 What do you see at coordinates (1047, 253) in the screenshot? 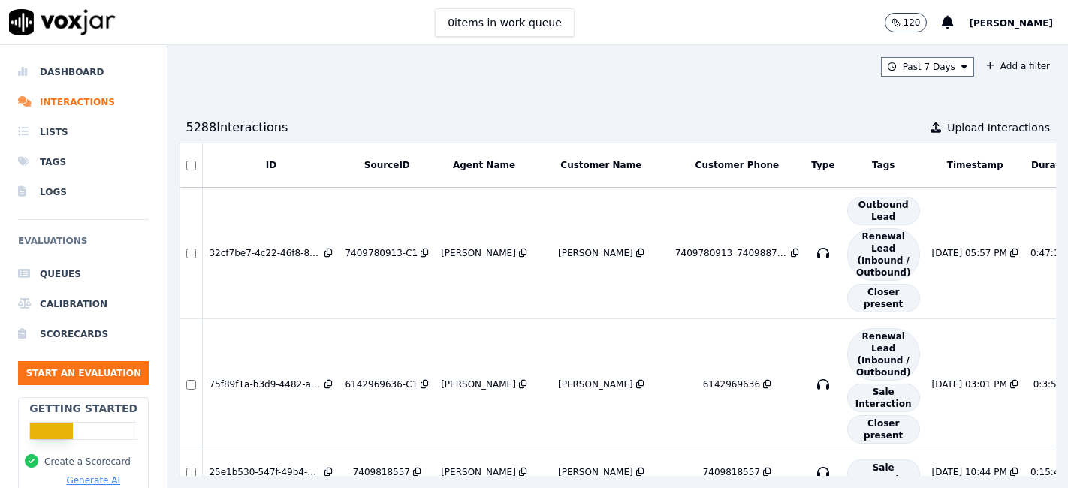
I see `div: 0:47:13` at bounding box center [1047, 253].